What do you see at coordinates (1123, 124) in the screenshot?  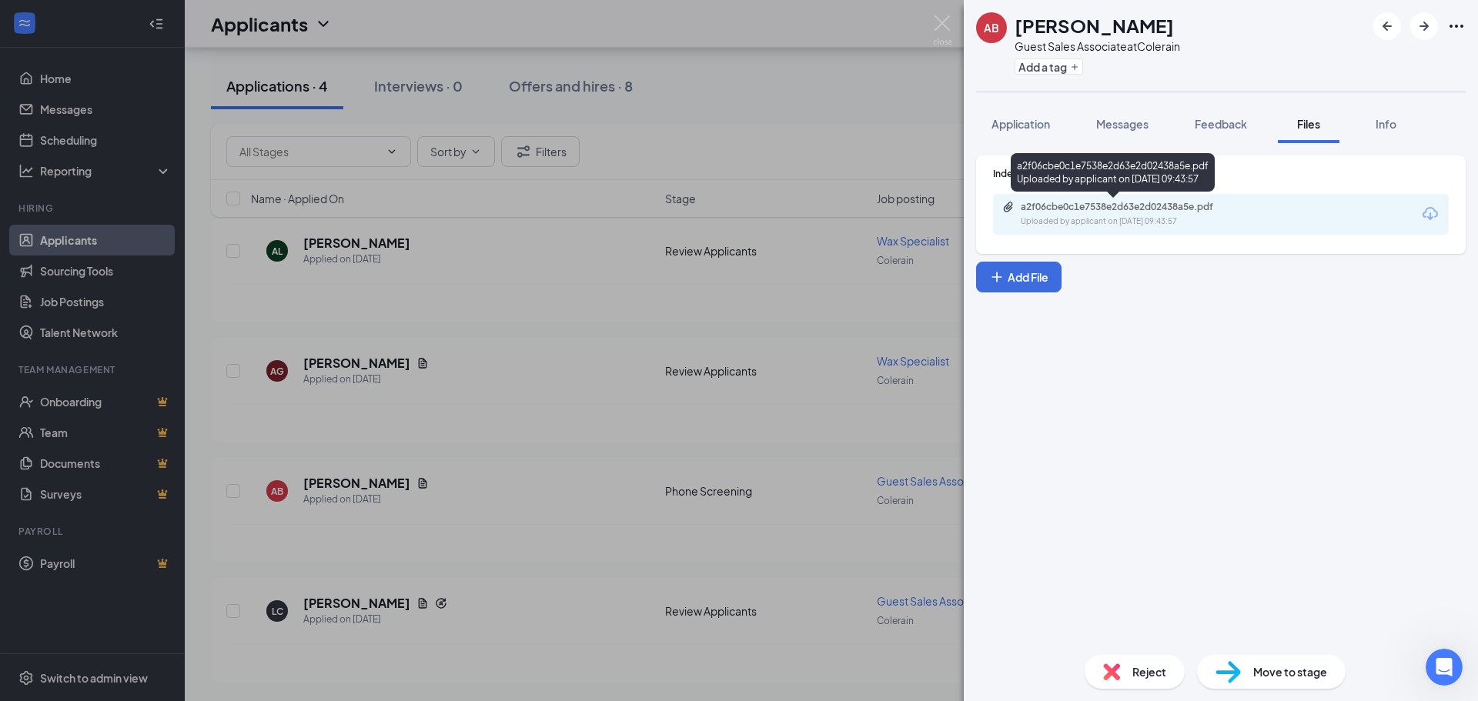 I see `span: Messages` at bounding box center [1123, 124].